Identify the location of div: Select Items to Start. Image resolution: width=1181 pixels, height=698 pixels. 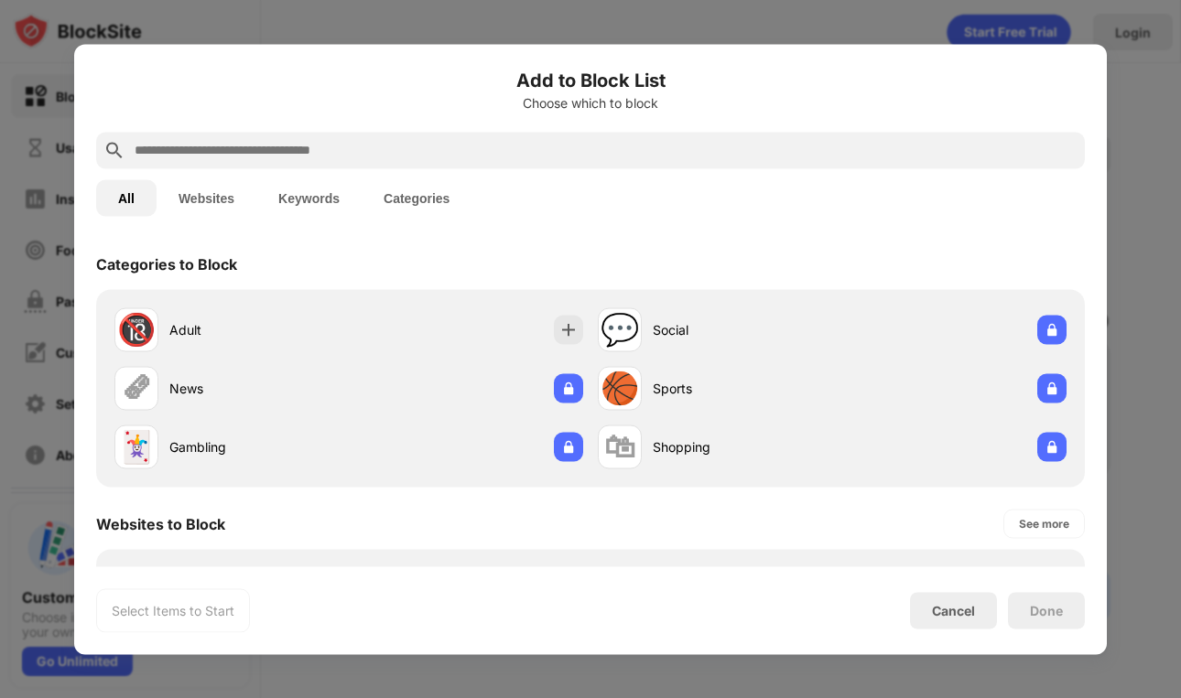
(173, 611).